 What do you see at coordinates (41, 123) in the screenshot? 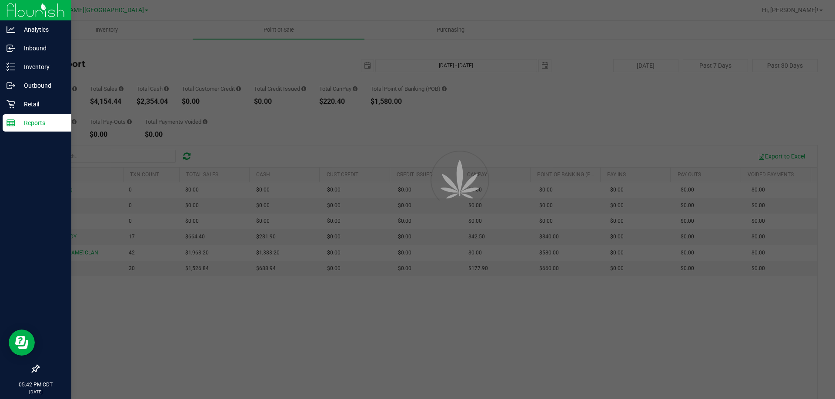
I see `p: Reports` at bounding box center [41, 123].